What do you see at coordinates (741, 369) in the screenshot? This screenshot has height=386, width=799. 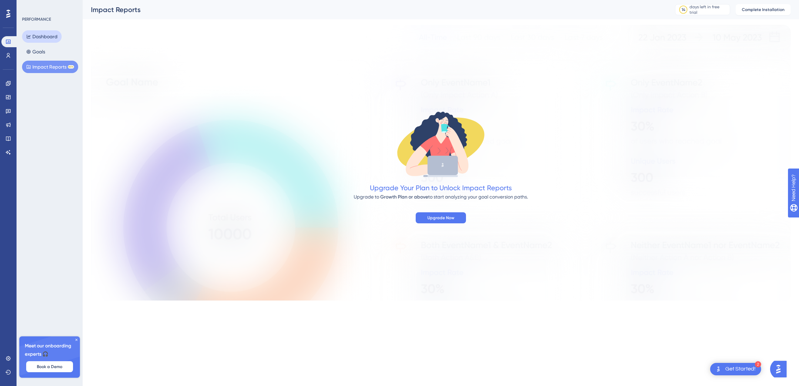 I see `div: Get Started!` at bounding box center [741, 369].